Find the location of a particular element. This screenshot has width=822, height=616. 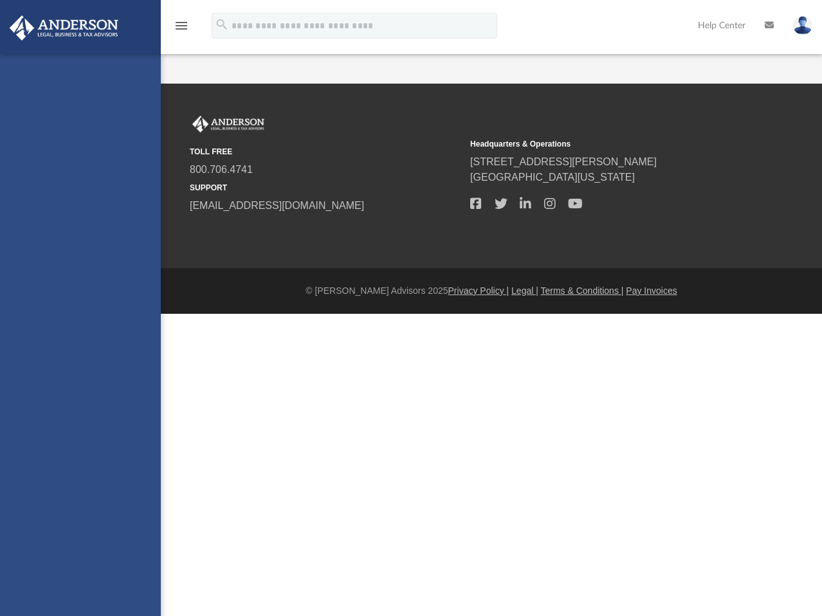

a: Terms & Conditions | is located at coordinates (582, 291).